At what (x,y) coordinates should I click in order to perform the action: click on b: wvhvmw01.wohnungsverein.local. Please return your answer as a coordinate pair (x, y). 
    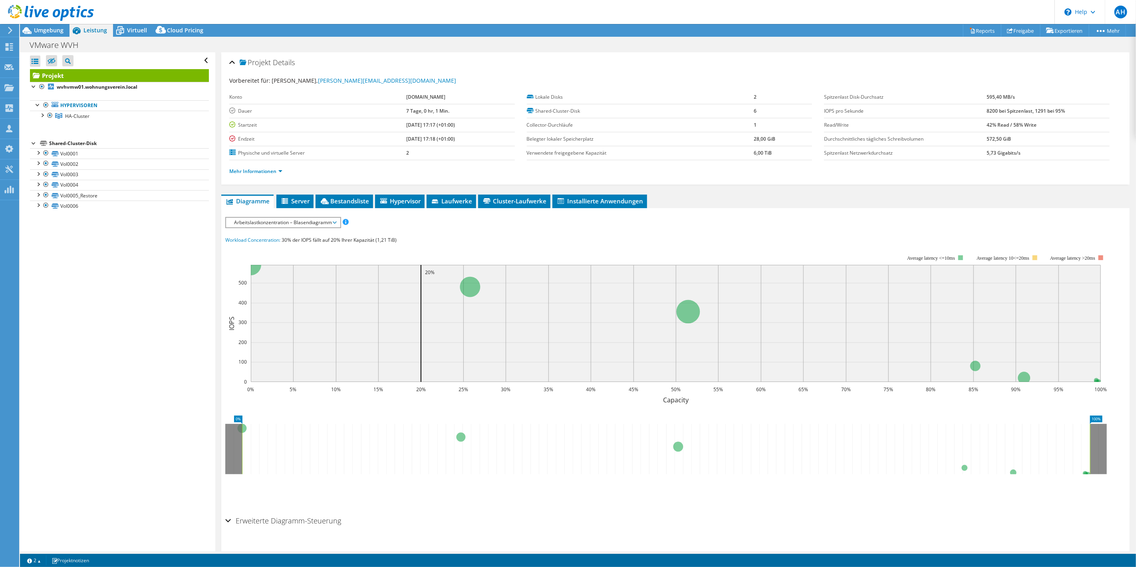
    Looking at the image, I should click on (97, 87).